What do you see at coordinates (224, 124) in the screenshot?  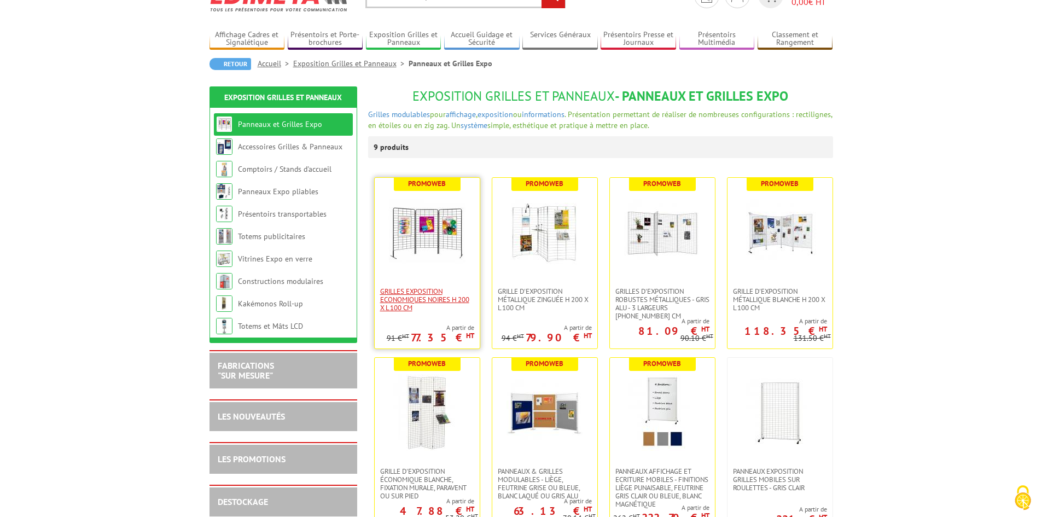 I see `img: Panneaux et Grilles Expo` at bounding box center [224, 124].